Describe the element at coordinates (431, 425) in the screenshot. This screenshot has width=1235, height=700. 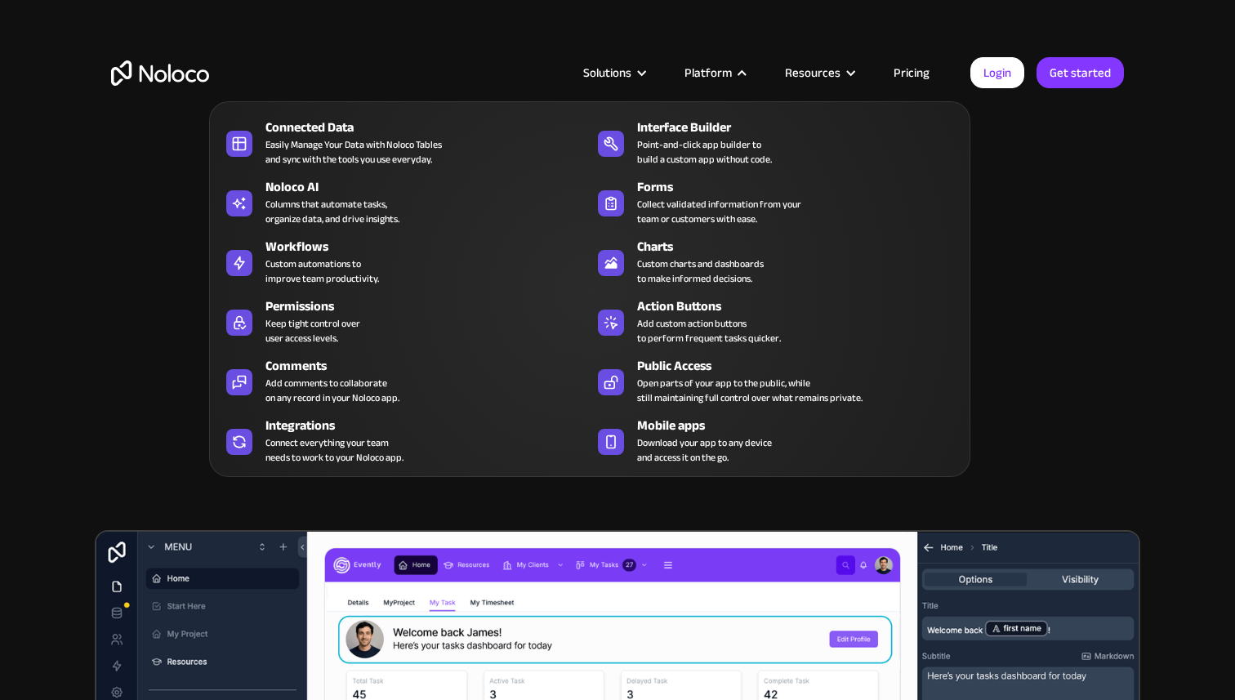
I see `div: Integrations` at that location.